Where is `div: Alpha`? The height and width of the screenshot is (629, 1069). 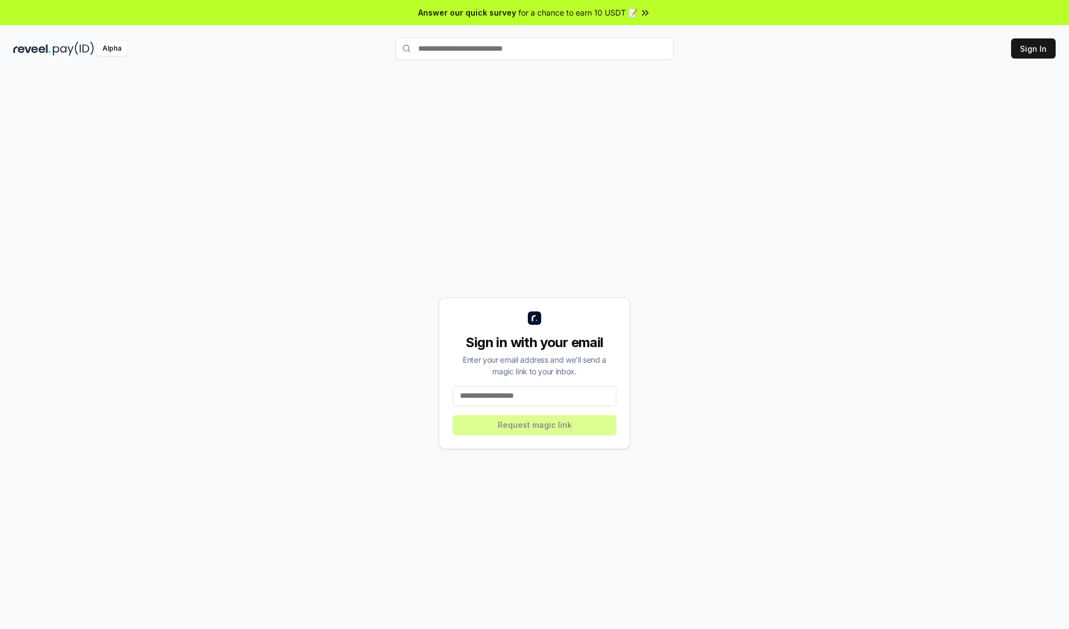 div: Alpha is located at coordinates (112, 48).